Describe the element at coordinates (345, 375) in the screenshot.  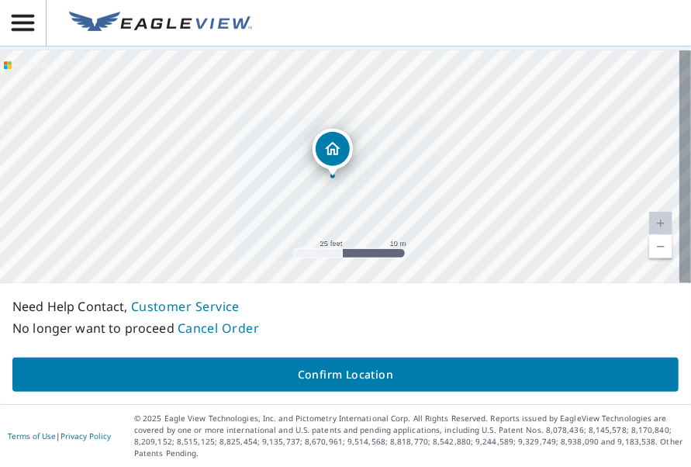
I see `span: Confirm Location` at that location.